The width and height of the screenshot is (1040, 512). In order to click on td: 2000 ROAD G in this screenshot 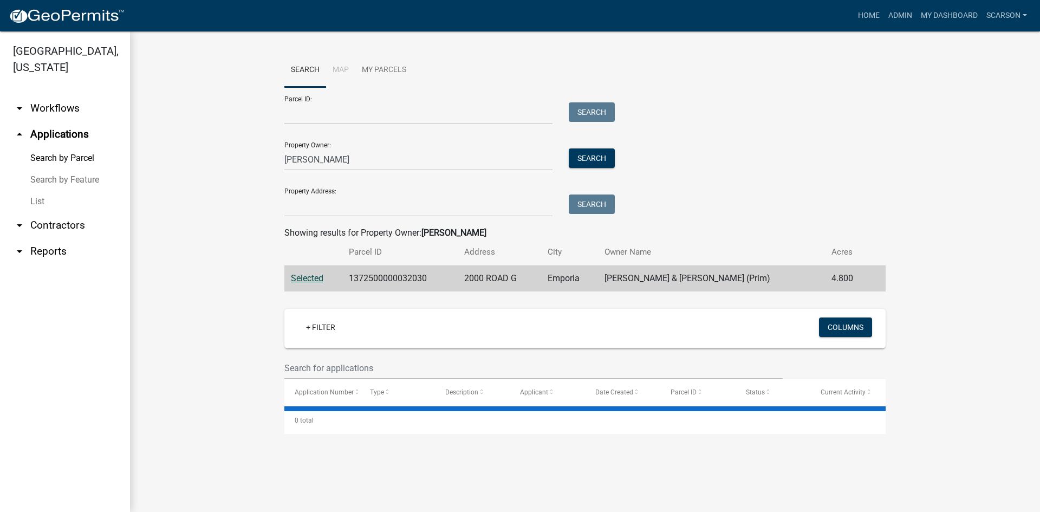, I will do `click(500, 278)`.